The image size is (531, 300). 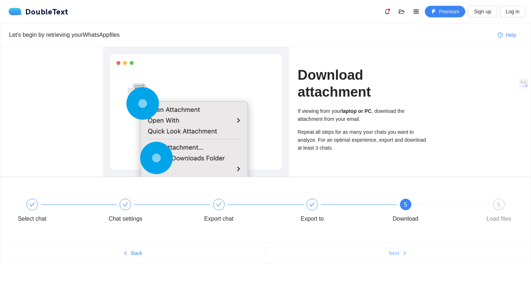 I want to click on div: 5Download, so click(x=431, y=212).